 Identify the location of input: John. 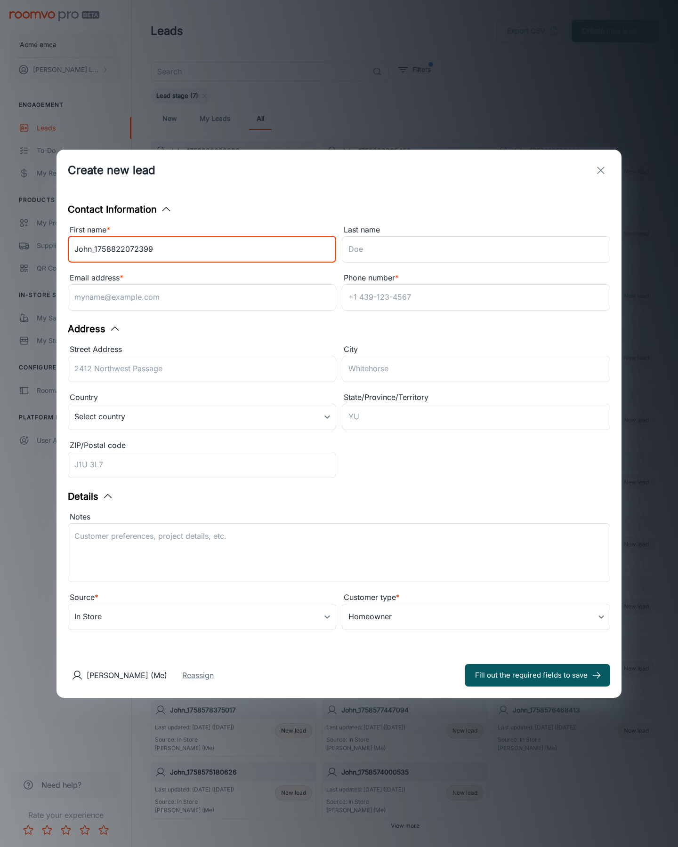
(202, 250).